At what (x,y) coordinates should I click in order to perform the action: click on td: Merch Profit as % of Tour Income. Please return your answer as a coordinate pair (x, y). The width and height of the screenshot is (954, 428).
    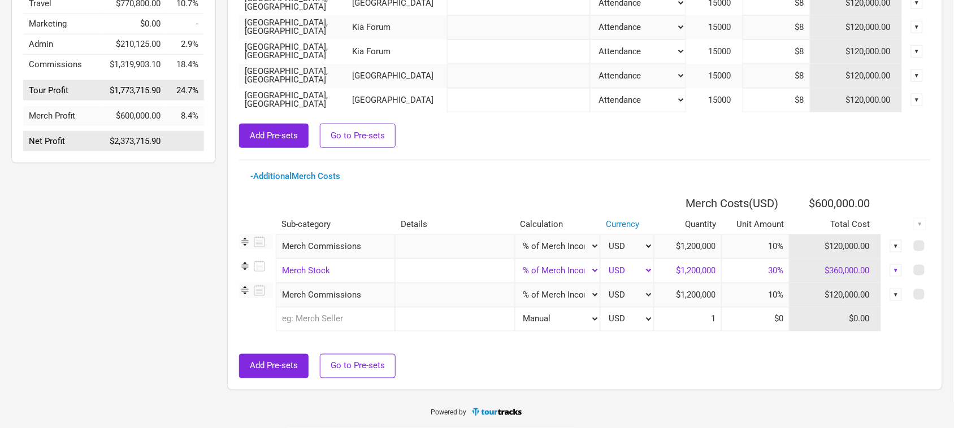
    Looking at the image, I should click on (185, 116).